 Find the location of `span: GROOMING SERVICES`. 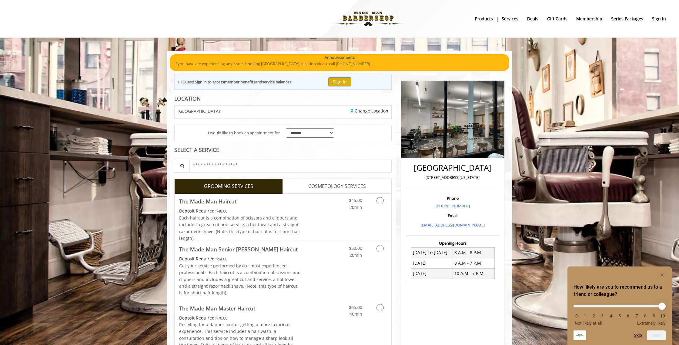

span: GROOMING SERVICES is located at coordinates (229, 186).